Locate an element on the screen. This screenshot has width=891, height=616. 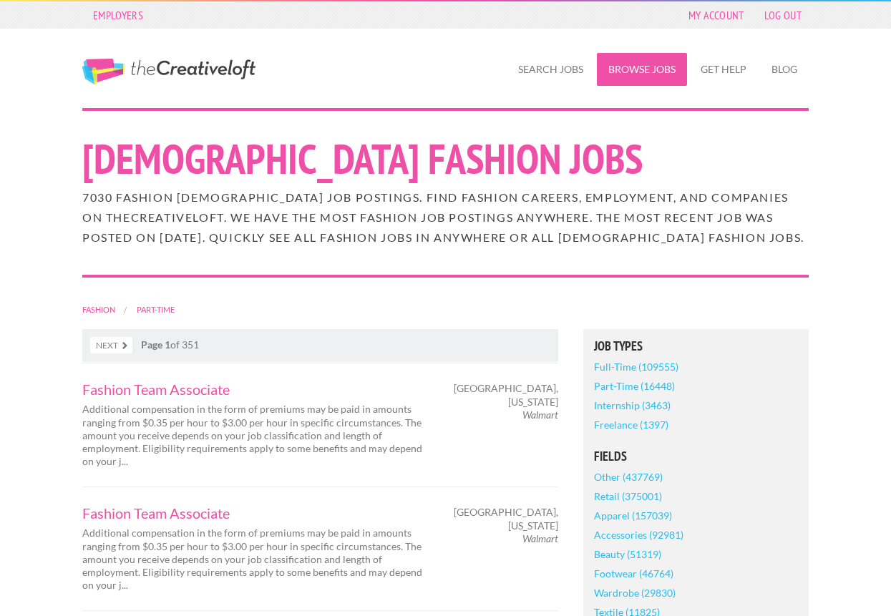
a: Freelance (1397) is located at coordinates (631, 424).